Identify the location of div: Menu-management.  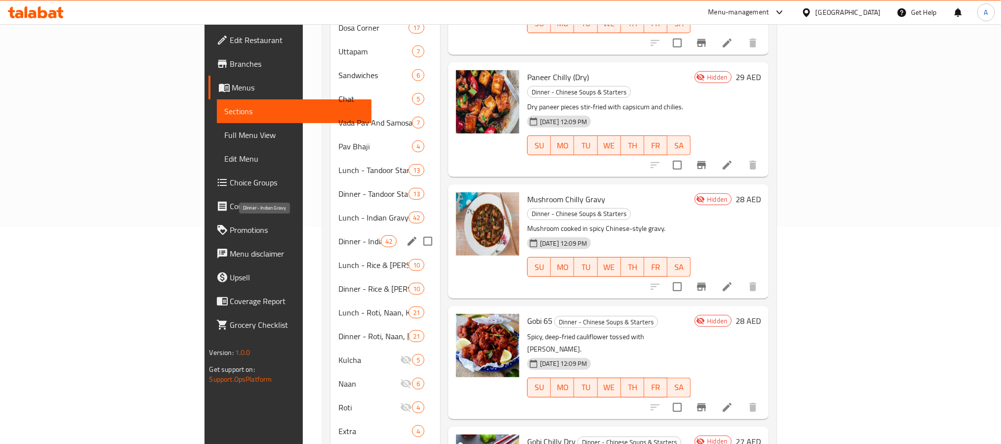
(739, 12).